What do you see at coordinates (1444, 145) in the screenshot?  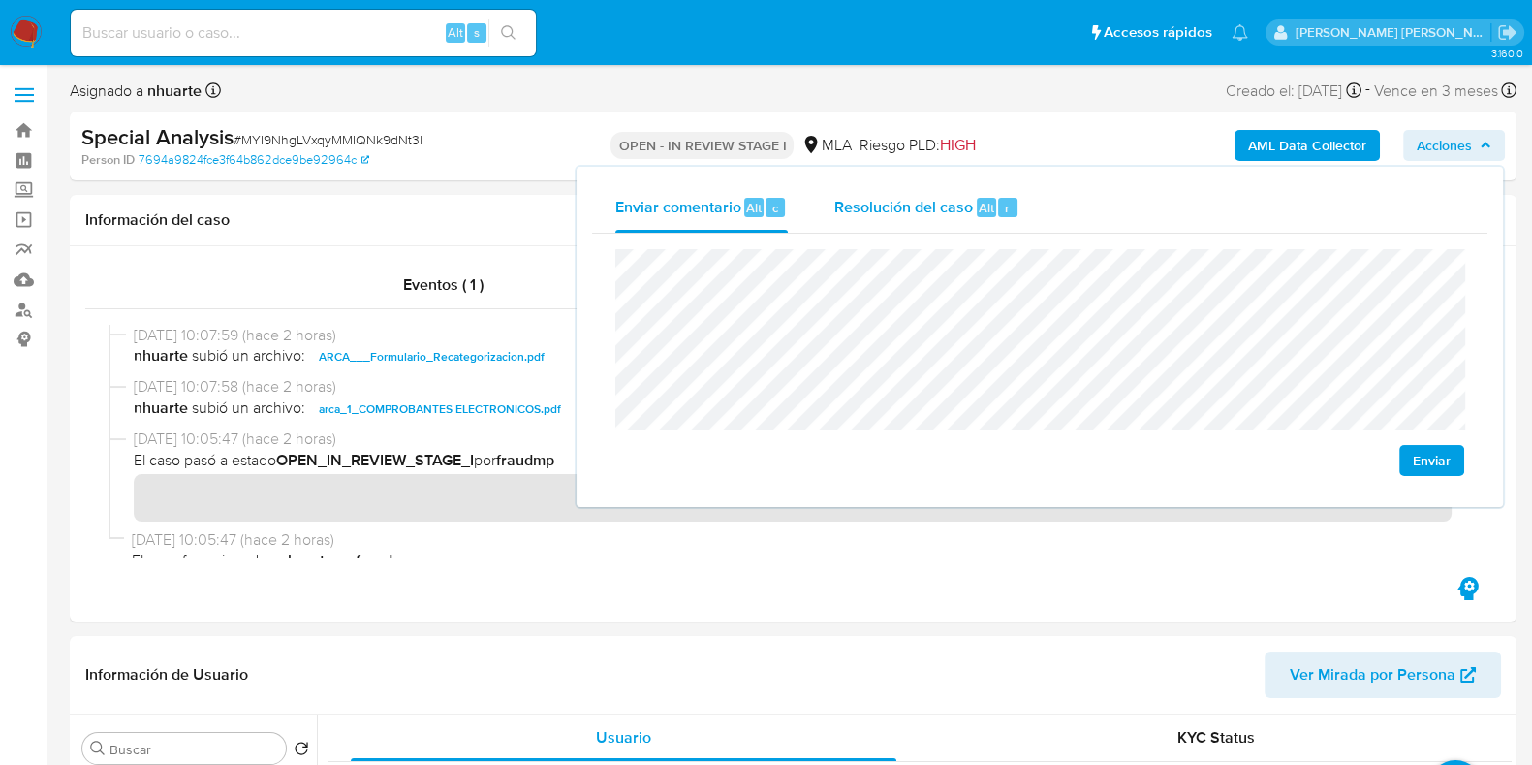 I see `span: Acciones` at bounding box center [1444, 145].